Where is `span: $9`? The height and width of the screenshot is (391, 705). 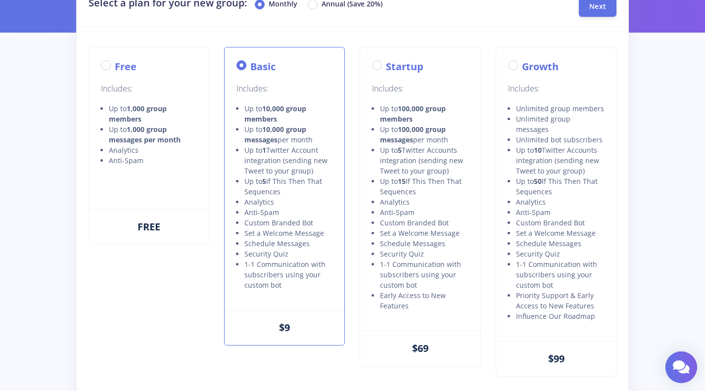
span: $9 is located at coordinates (285, 328).